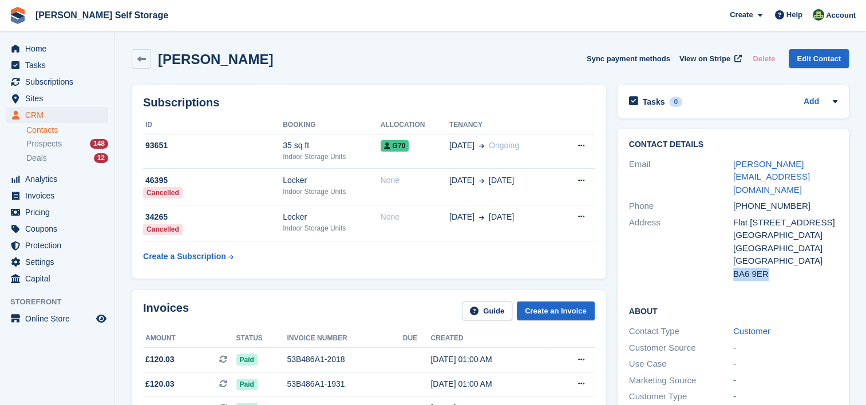 The width and height of the screenshot is (866, 405). Describe the element at coordinates (188, 256) in the screenshot. I see `a: Create a Subscription` at that location.